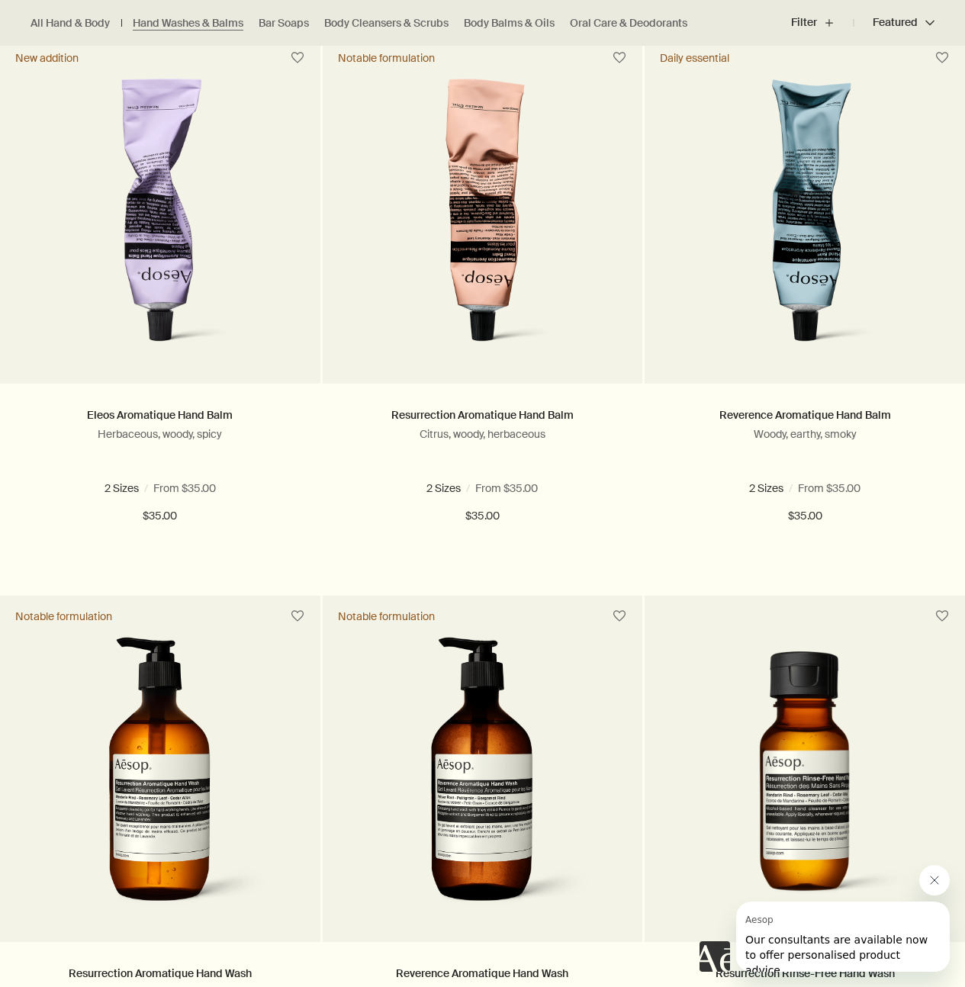 The height and width of the screenshot is (987, 965). I want to click on img: Eleos Aromatique Hand Balm in a purple aluminium tube., so click(160, 220).